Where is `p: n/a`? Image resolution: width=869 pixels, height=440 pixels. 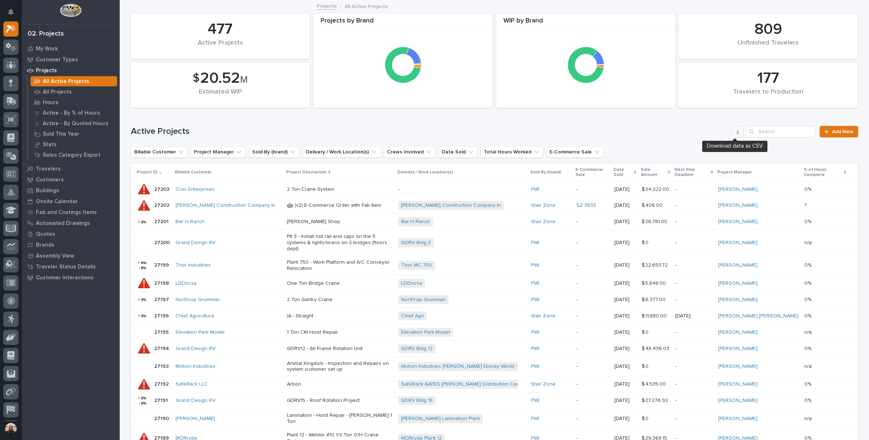 p: n/a is located at coordinates (809, 366).